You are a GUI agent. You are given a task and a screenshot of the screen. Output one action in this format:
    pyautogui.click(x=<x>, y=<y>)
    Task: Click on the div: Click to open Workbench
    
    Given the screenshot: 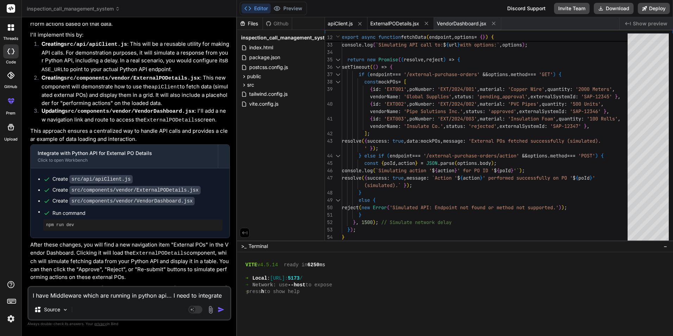 What is the action you would take?
    pyautogui.click(x=124, y=160)
    